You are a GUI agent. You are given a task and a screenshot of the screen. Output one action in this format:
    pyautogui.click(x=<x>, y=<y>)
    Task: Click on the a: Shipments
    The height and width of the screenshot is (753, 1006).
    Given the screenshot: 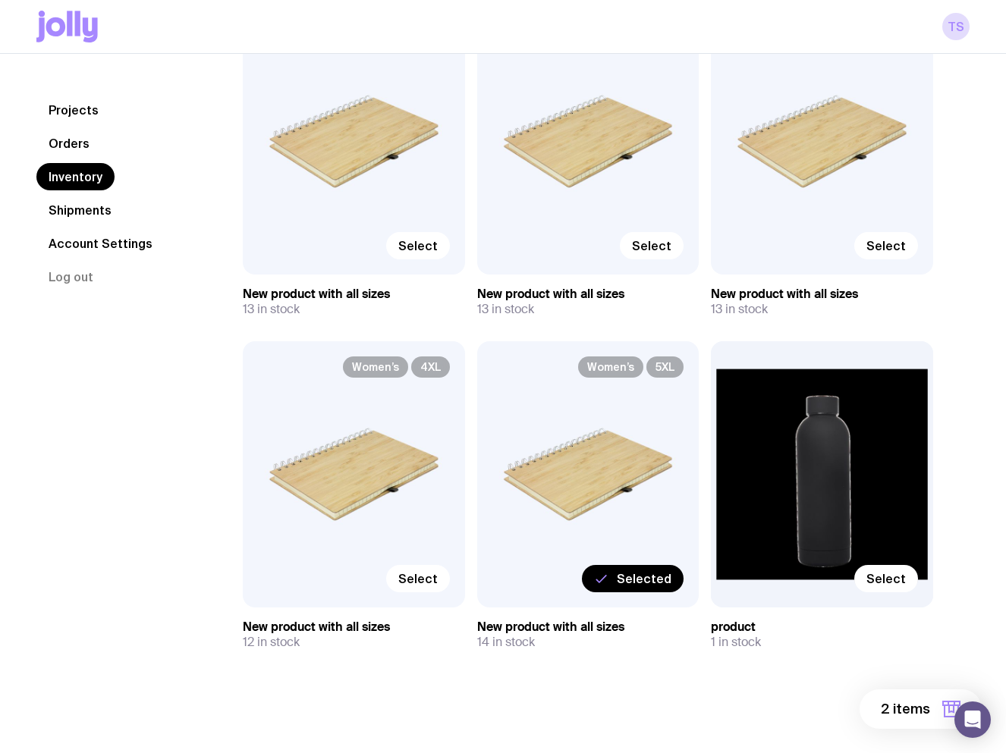 What is the action you would take?
    pyautogui.click(x=80, y=210)
    